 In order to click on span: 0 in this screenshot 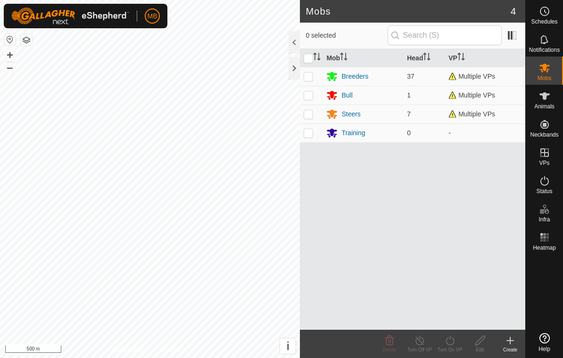, I will do `click(409, 133)`.